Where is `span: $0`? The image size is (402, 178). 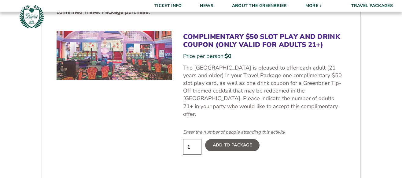 span: $0 is located at coordinates (228, 56).